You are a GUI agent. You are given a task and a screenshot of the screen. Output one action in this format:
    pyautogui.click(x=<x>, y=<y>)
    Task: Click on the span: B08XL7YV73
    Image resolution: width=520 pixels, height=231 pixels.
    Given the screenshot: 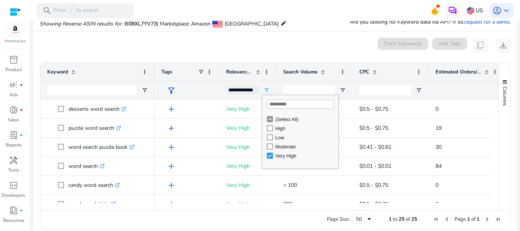 What is the action you would take?
    pyautogui.click(x=140, y=24)
    